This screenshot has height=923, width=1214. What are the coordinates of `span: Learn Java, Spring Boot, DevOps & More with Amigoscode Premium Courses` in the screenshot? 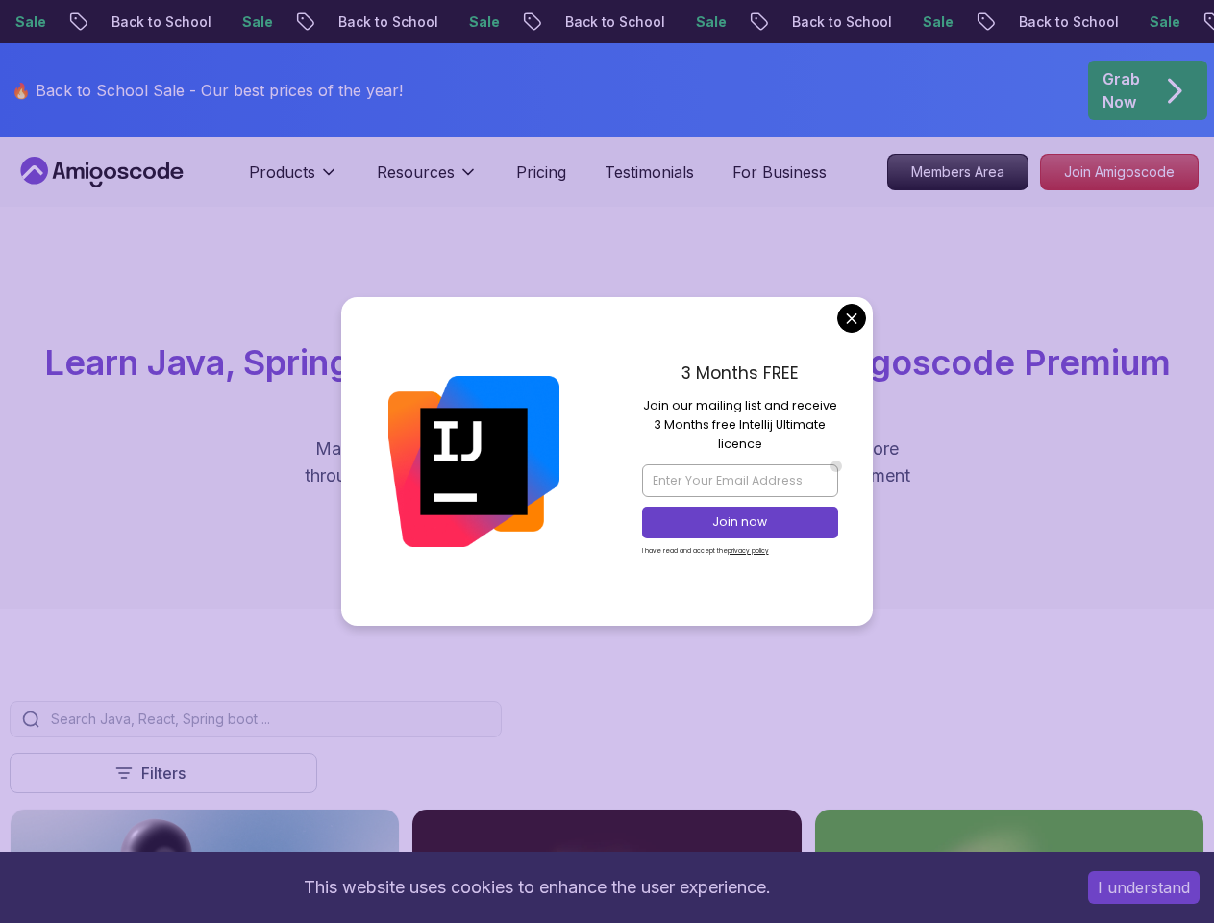 It's located at (607, 382).